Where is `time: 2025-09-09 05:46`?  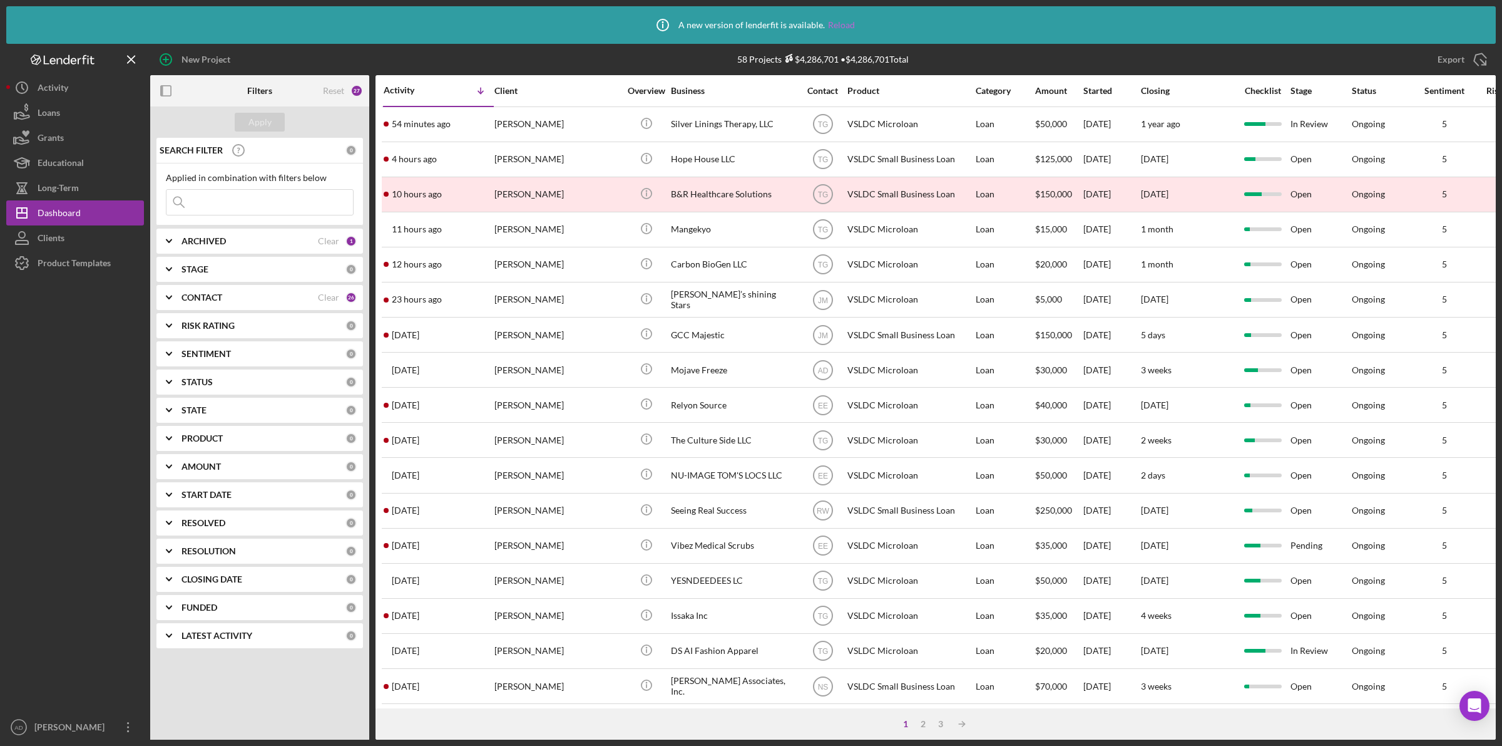 time: 2025-09-09 05:46 is located at coordinates (417, 194).